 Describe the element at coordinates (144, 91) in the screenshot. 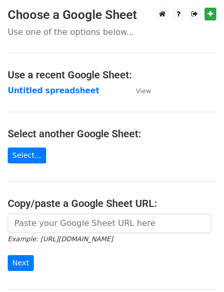

I see `small: View` at that location.